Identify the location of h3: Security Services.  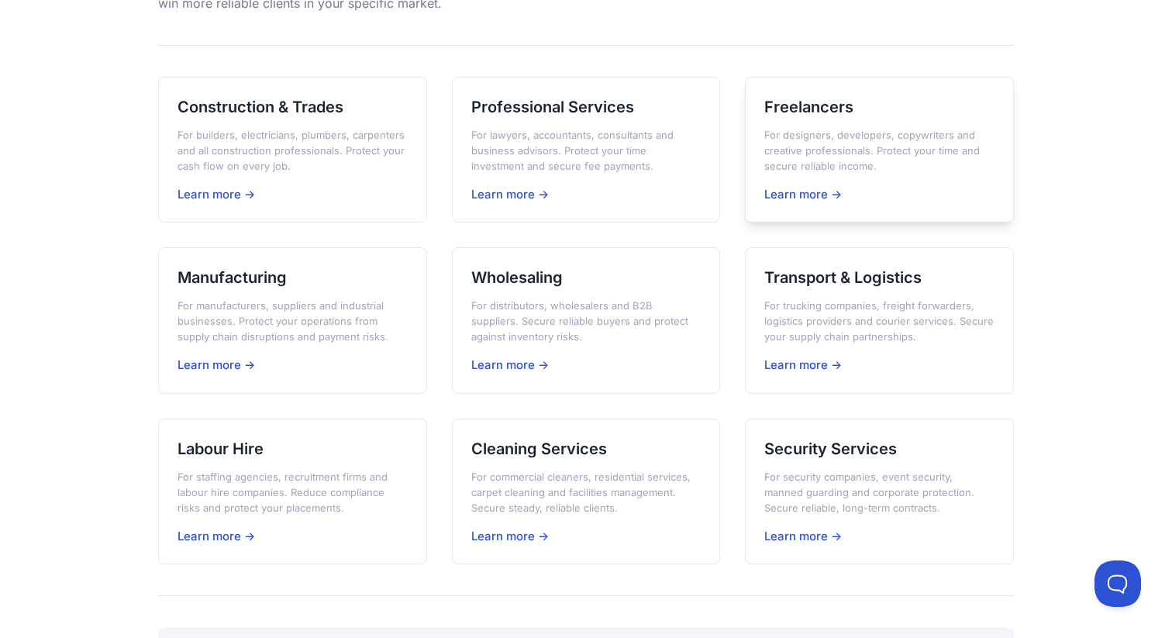
(879, 449).